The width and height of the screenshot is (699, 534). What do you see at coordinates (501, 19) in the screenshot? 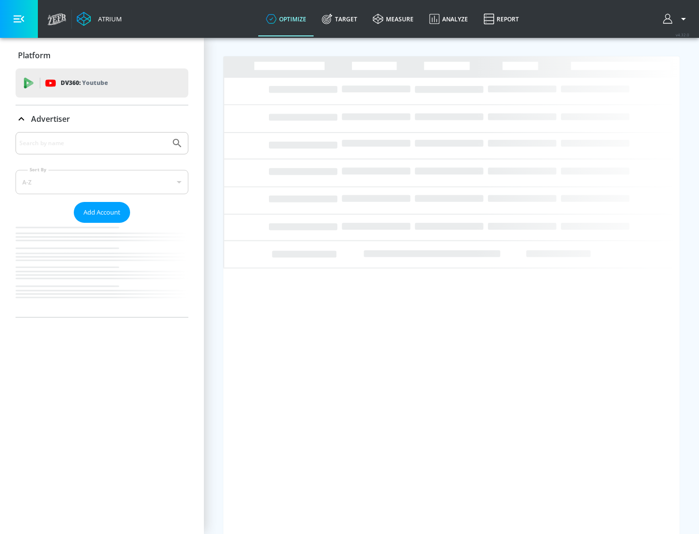
I see `a: Report` at bounding box center [501, 19].